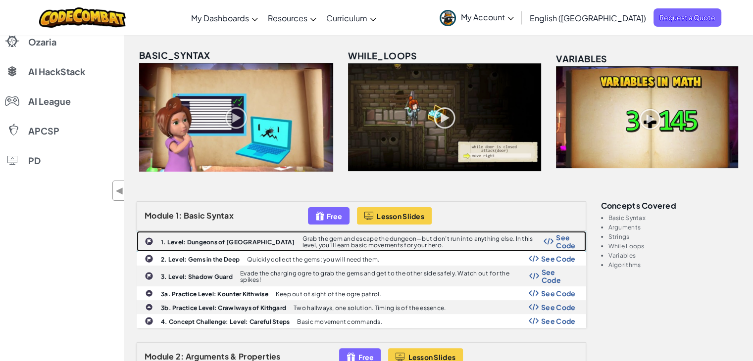 The height and width of the screenshot is (361, 753). Describe the element at coordinates (647, 117) in the screenshot. I see `img: variables_unlocked.png` at that location.